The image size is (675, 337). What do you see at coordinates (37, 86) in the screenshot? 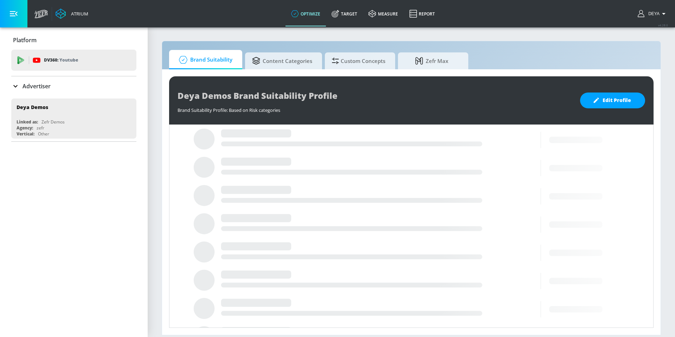
I see `p: Advertiser` at bounding box center [37, 86].